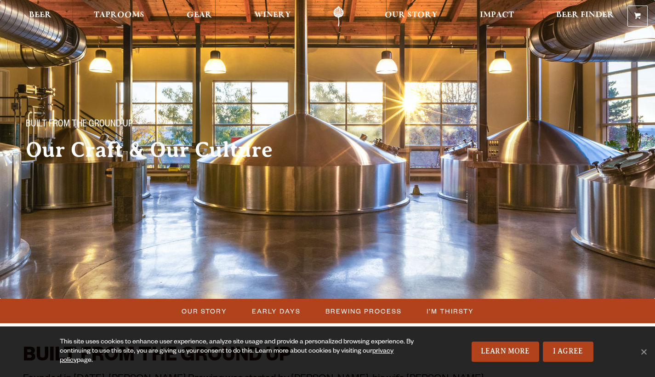  Describe the element at coordinates (277, 311) in the screenshot. I see `span: Early Days` at that location.